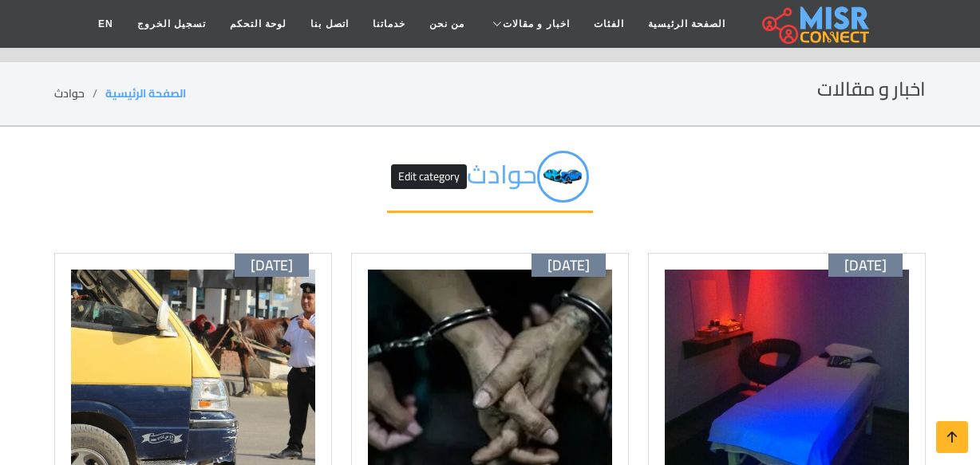 The height and width of the screenshot is (465, 980). I want to click on a: لوحة التحكم, so click(258, 24).